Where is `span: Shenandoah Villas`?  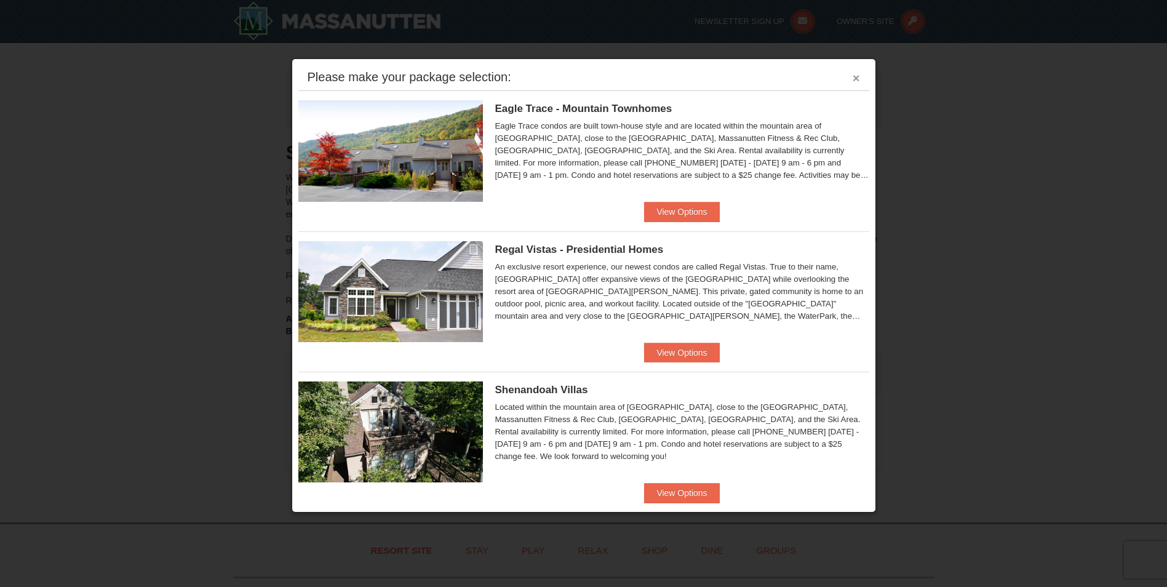 span: Shenandoah Villas is located at coordinates (541, 389).